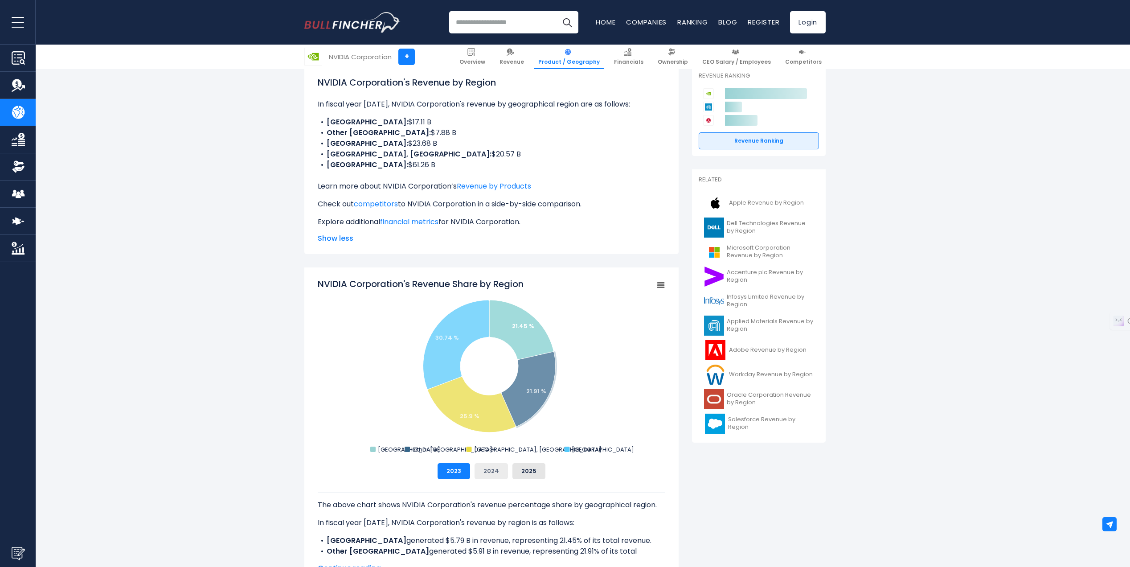  What do you see at coordinates (759, 399) in the screenshot?
I see `a: Oracle Corporation Revenue by Region` at bounding box center [759, 399].